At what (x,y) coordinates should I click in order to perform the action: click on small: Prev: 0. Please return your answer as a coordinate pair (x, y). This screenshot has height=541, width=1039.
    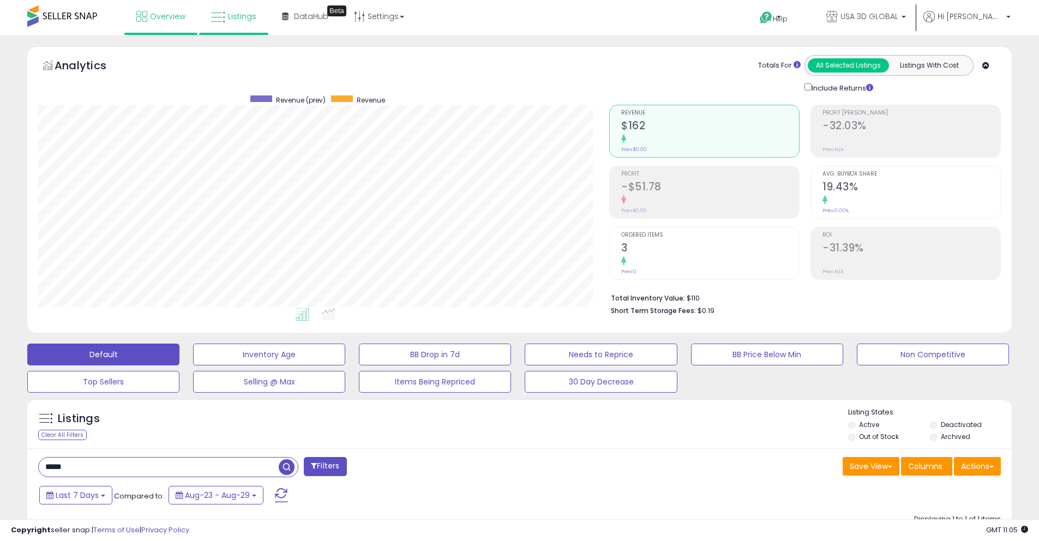
    Looking at the image, I should click on (629, 272).